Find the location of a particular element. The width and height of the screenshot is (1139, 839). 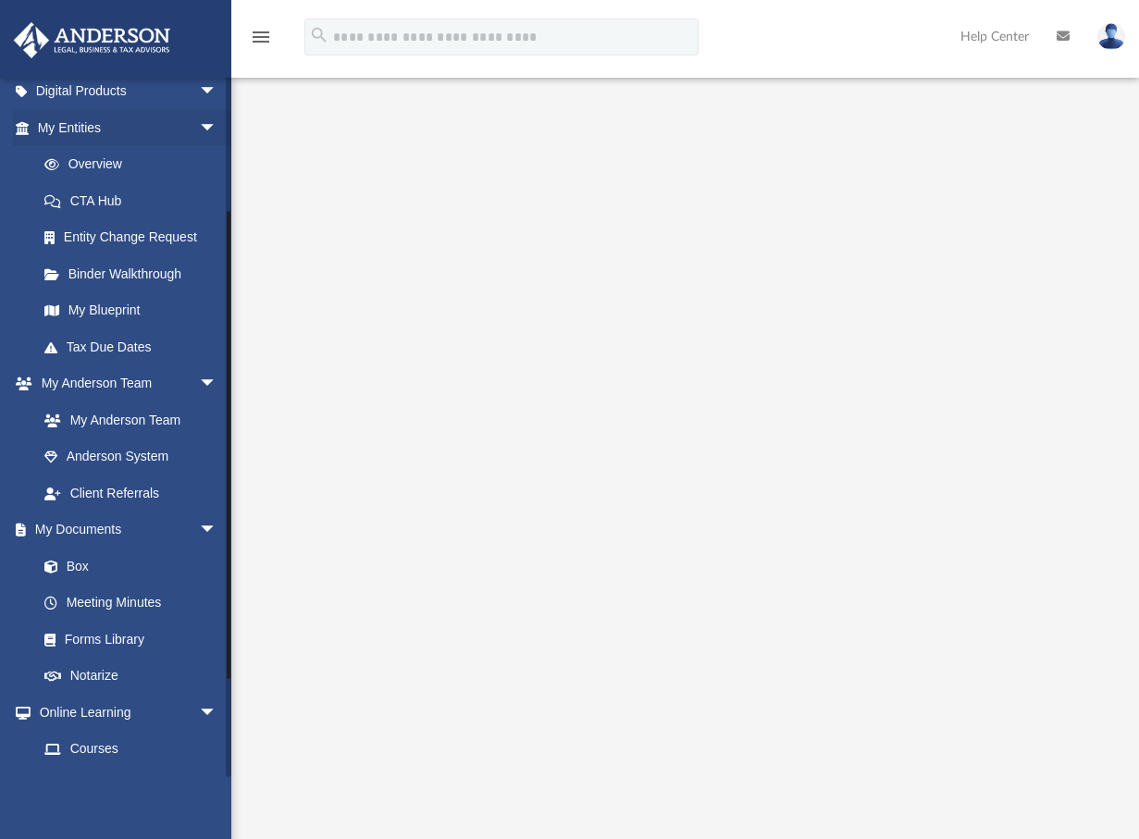

a: My Anderson Team is located at coordinates (126, 420).